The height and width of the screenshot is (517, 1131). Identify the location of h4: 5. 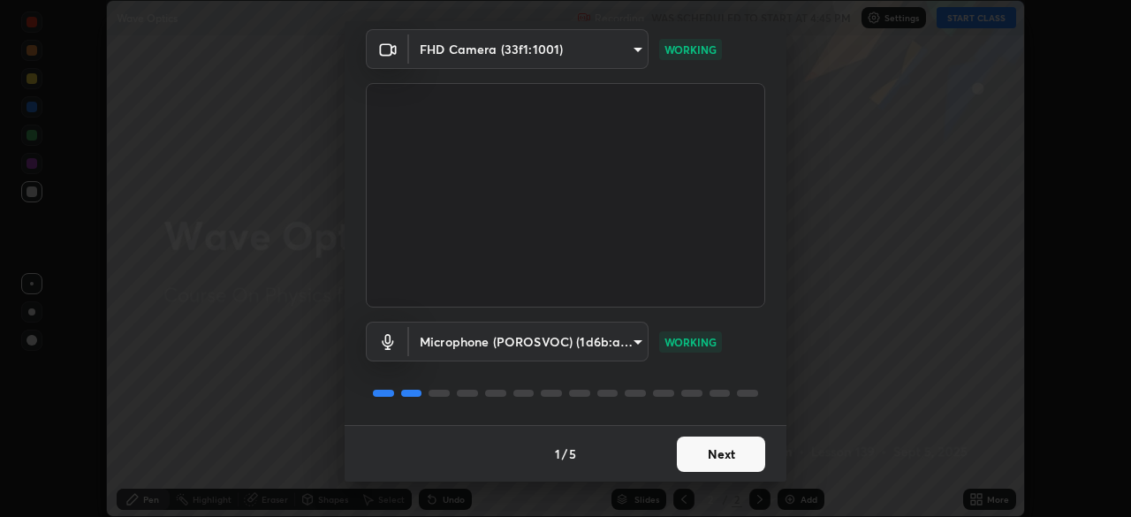
(573, 453).